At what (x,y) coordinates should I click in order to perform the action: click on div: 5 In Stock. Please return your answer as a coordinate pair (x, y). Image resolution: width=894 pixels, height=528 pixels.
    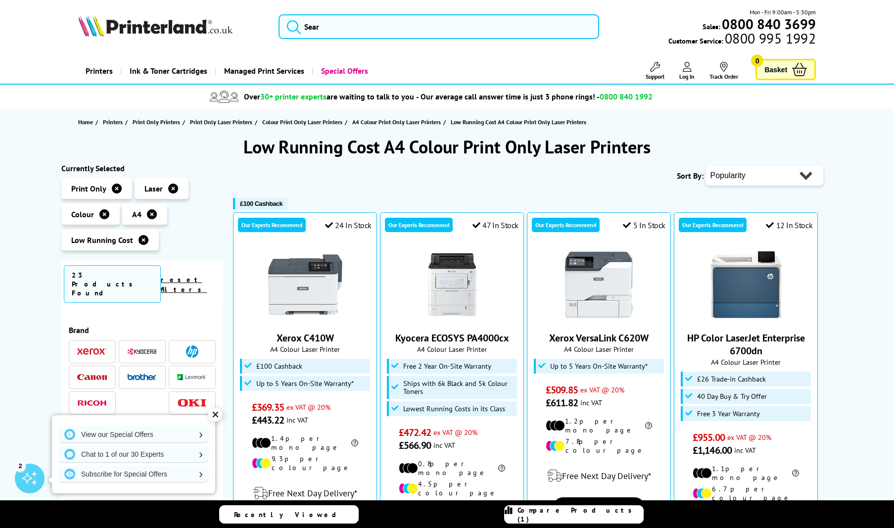
    Looking at the image, I should click on (644, 225).